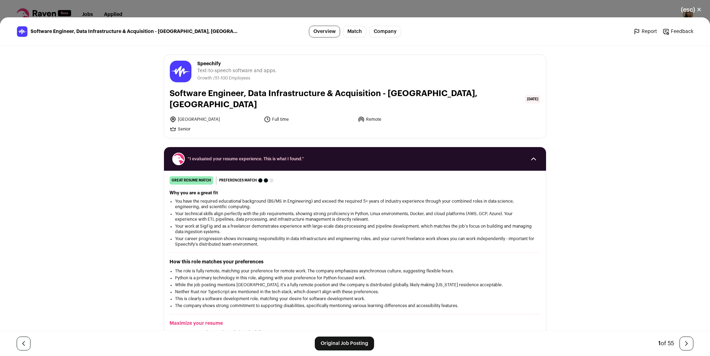  I want to click on span: Preferences match, so click(238, 180).